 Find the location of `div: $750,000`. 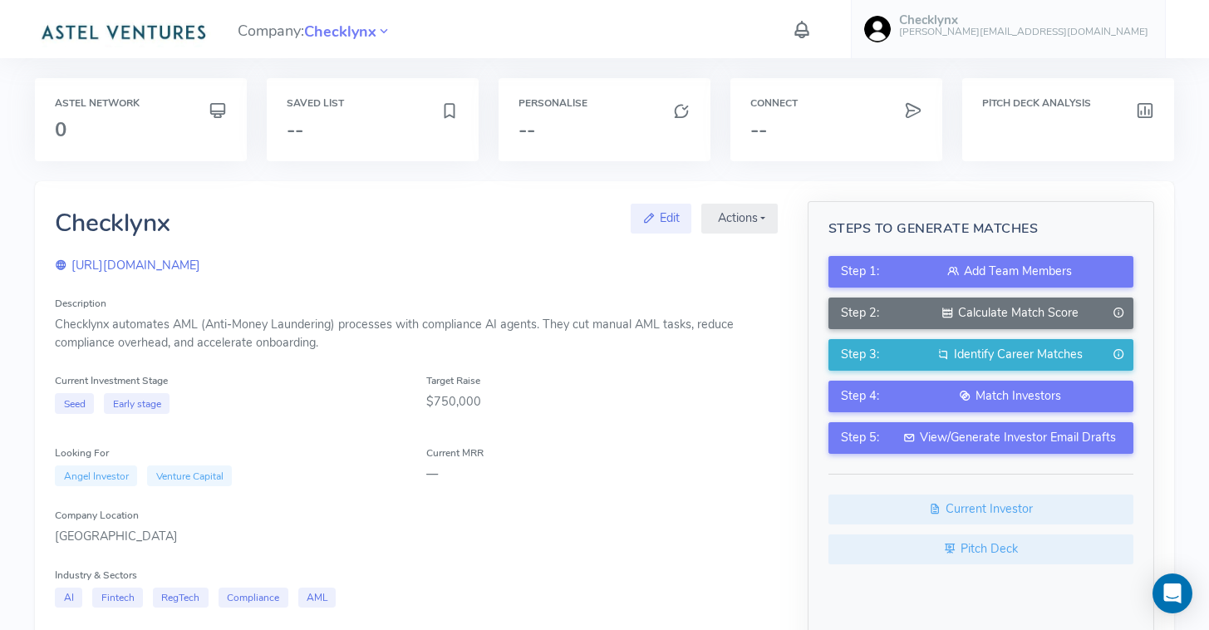

div: $750,000 is located at coordinates (602, 402).